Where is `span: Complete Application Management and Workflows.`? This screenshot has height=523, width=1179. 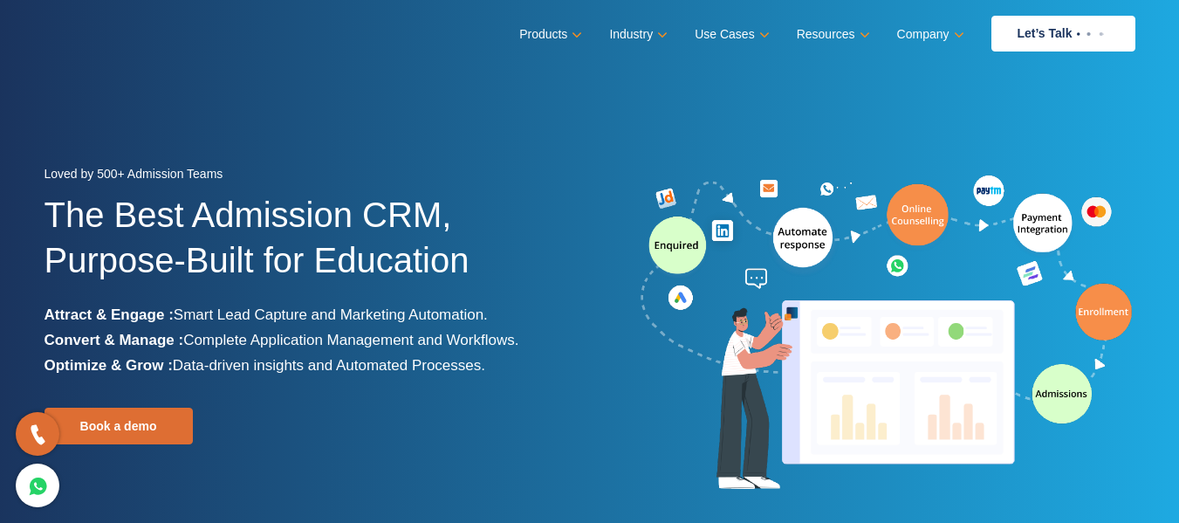
span: Complete Application Management and Workflows. is located at coordinates (351, 339).